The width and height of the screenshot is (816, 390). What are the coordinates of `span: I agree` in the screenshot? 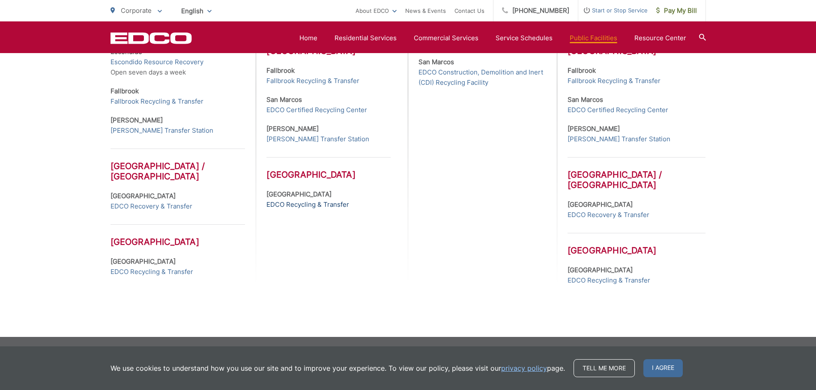 It's located at (663, 368).